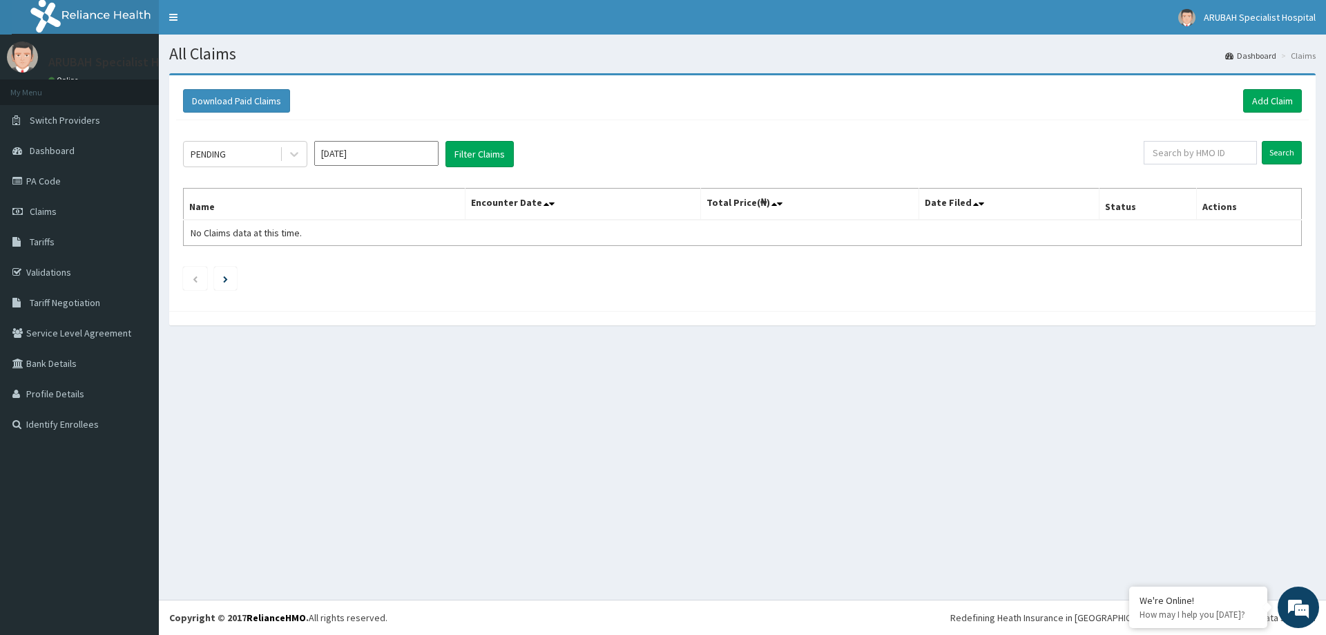  Describe the element at coordinates (195, 278) in the screenshot. I see `a: Previous page` at that location.